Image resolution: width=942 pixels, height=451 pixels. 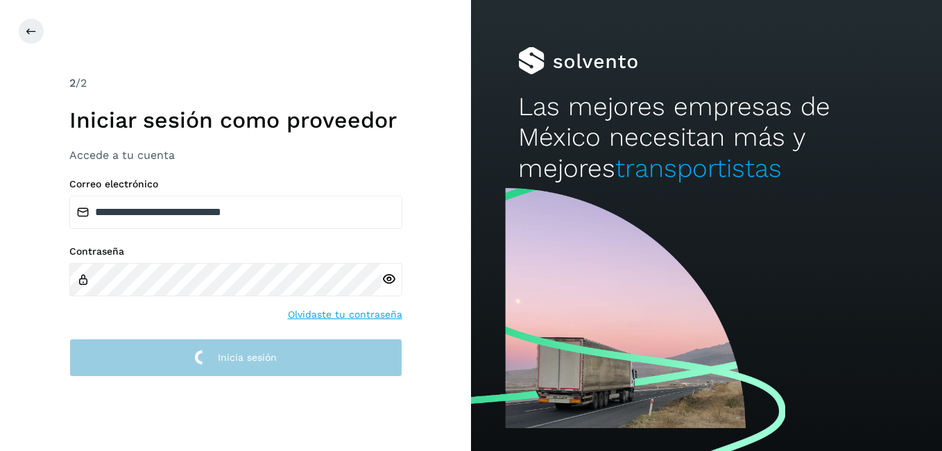 What do you see at coordinates (236, 120) in the screenshot?
I see `h1: Iniciar sesión como proveedor` at bounding box center [236, 120].